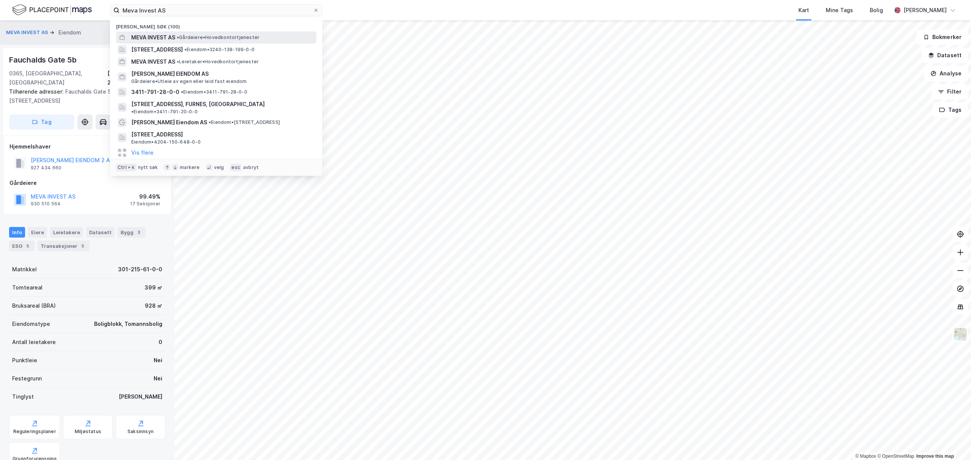 Image resolution: width=971 pixels, height=460 pixels. Describe the element at coordinates (17, 232) in the screenshot. I see `div: Info` at that location.